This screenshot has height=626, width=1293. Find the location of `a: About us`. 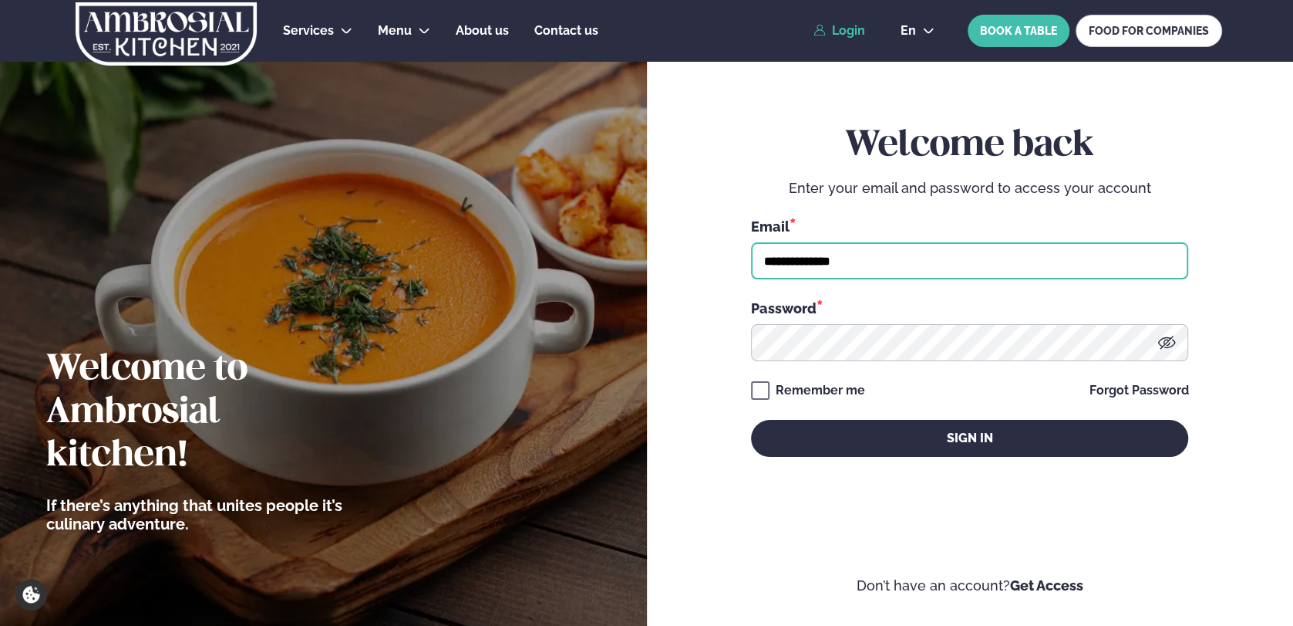

a: About us is located at coordinates (482, 31).